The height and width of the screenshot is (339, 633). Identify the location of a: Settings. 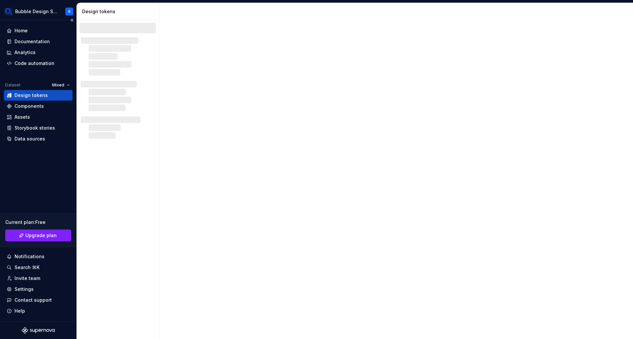
(38, 289).